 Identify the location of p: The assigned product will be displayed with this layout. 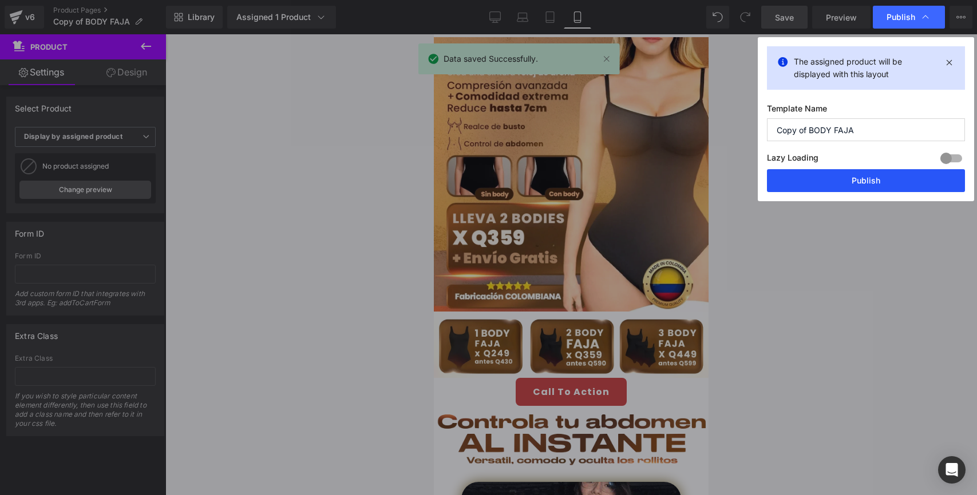
(866, 68).